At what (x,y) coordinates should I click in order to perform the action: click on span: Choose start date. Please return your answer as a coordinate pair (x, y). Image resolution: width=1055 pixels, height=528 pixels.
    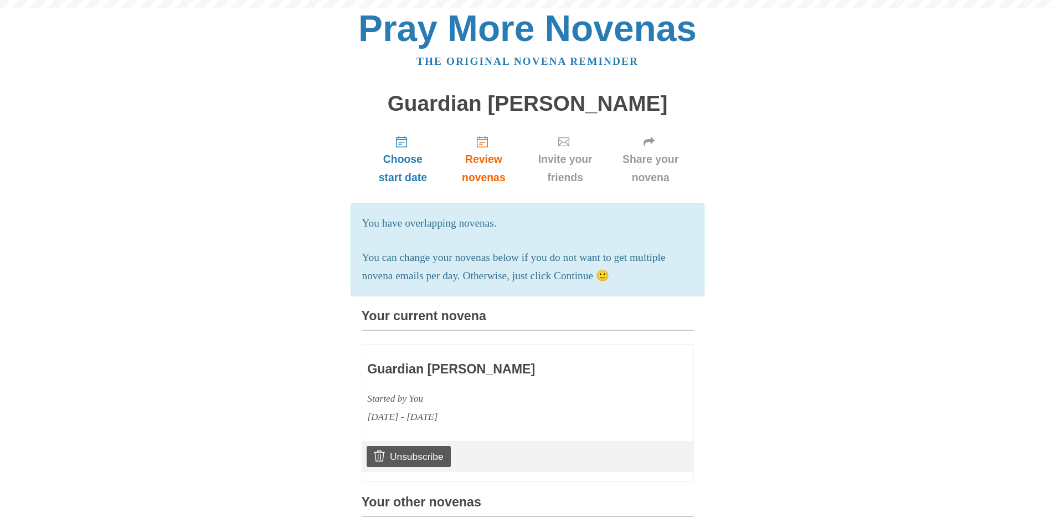
    Looking at the image, I should click on (403, 168).